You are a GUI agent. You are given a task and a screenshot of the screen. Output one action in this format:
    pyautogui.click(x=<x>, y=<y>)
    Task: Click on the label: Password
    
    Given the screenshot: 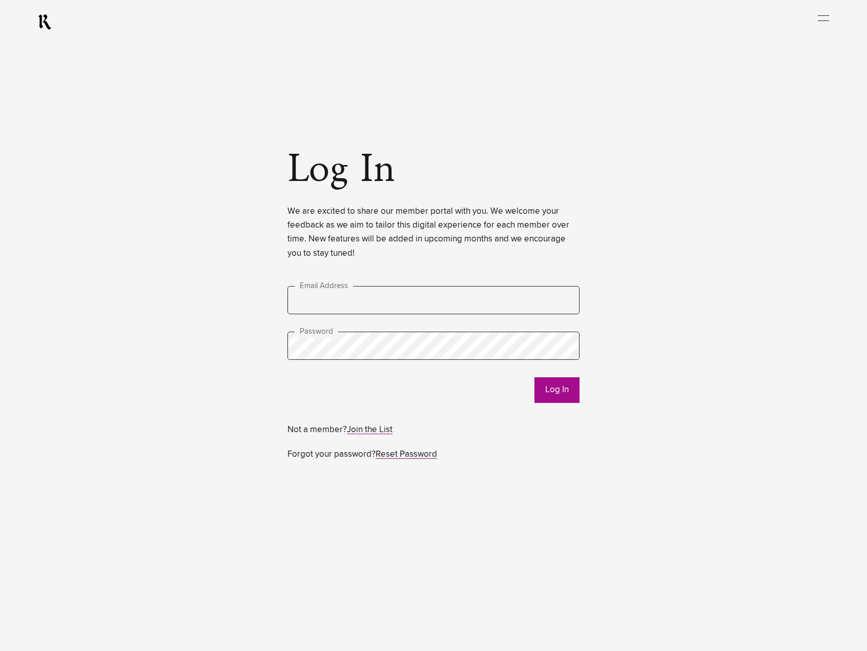 What is the action you would take?
    pyautogui.click(x=316, y=332)
    